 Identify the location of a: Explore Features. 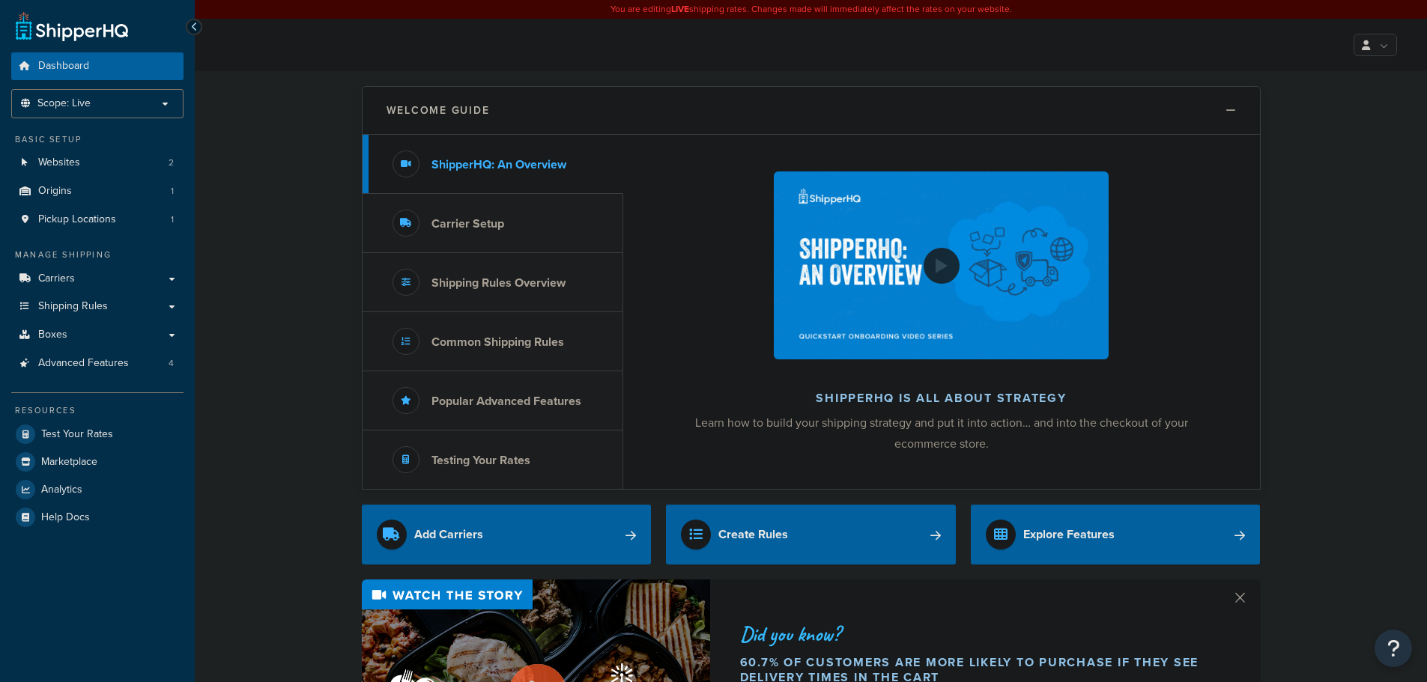
(1115, 535).